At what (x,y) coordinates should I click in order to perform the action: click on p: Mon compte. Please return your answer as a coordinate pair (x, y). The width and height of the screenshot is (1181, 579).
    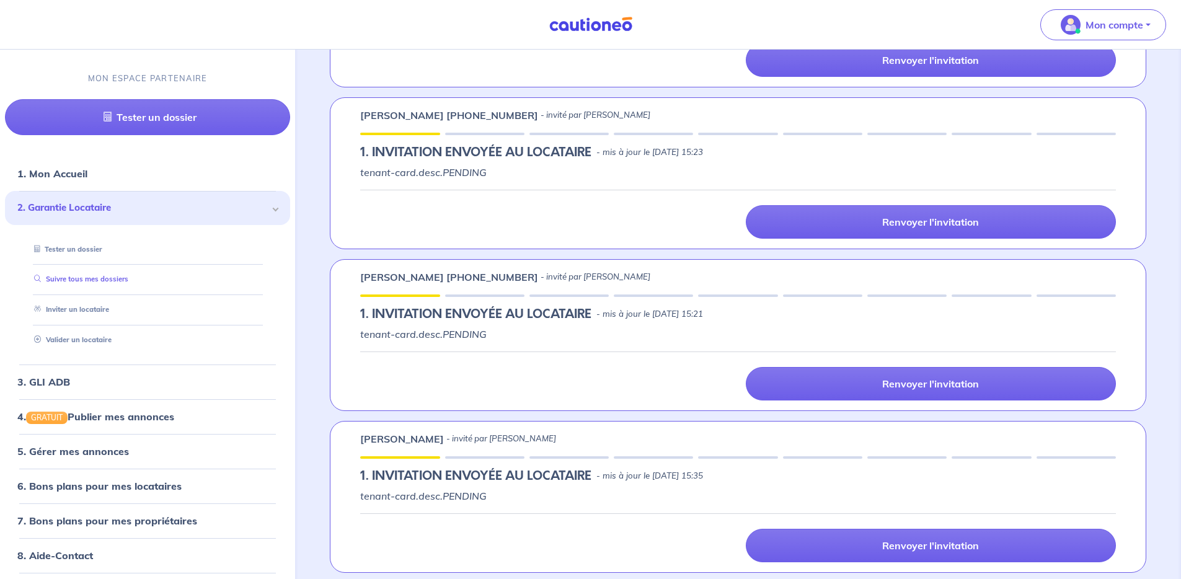
    Looking at the image, I should click on (1114, 25).